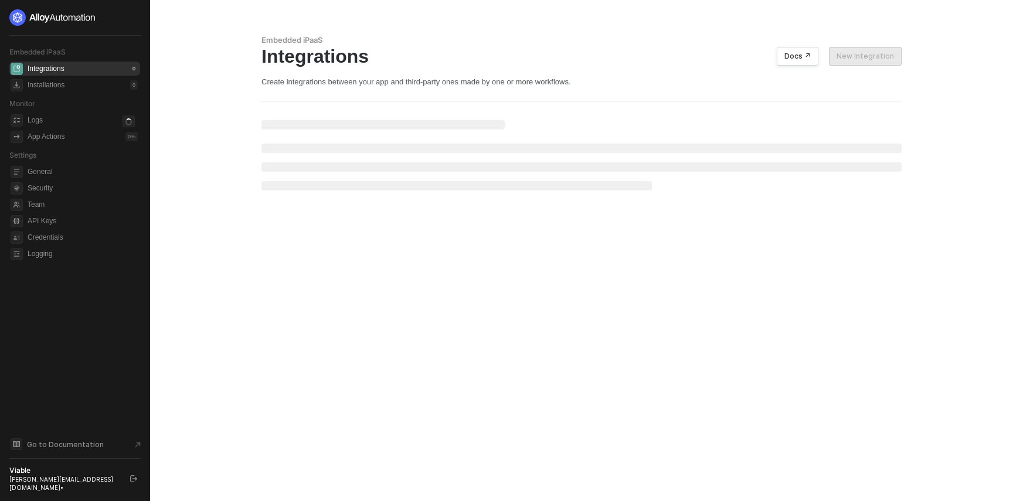  What do you see at coordinates (65, 471) in the screenshot?
I see `div: Viable` at bounding box center [65, 471].